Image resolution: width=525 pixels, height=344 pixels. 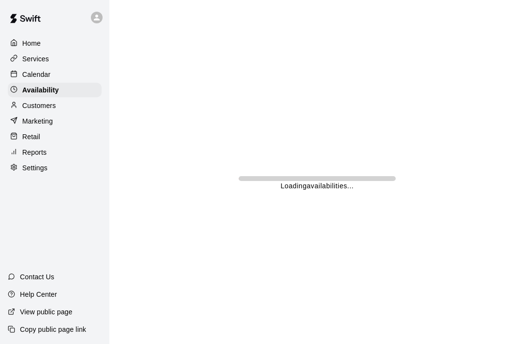 I want to click on a: Settings, so click(x=54, y=168).